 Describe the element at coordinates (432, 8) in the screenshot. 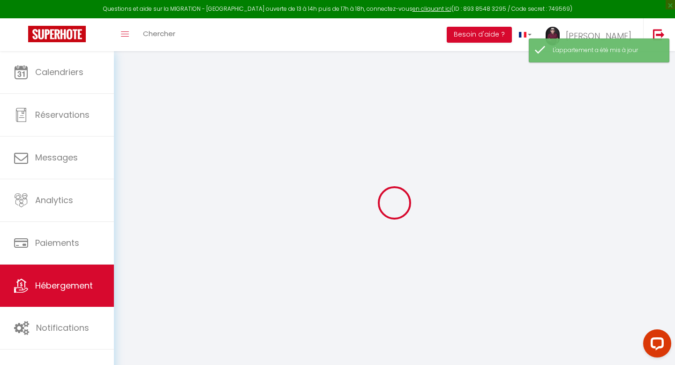

I see `a: en cliquant ici` at that location.